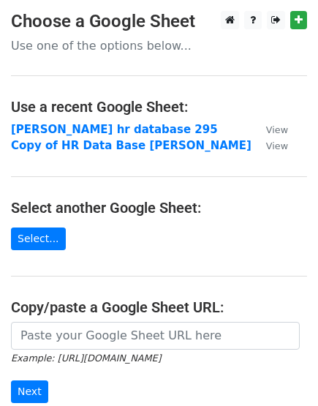 Image resolution: width=318 pixels, height=406 pixels. I want to click on input: Next, so click(29, 392).